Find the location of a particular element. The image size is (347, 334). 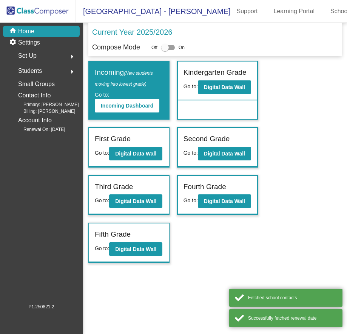

a: Learning Portal is located at coordinates (294, 11).